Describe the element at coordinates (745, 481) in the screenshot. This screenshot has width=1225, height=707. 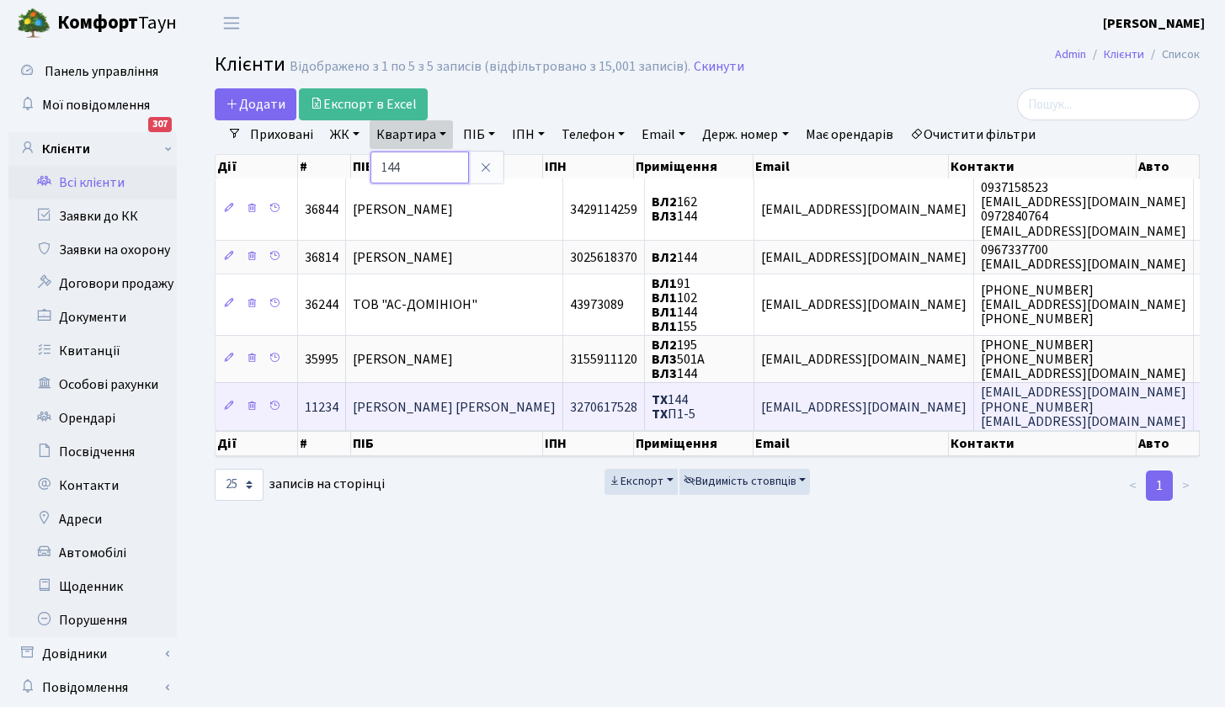
I see `button: Видимість стовпців` at that location.